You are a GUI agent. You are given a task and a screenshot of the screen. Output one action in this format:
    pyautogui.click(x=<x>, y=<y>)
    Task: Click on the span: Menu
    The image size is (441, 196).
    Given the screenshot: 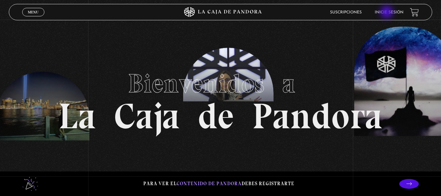 What is the action you would take?
    pyautogui.click(x=33, y=12)
    